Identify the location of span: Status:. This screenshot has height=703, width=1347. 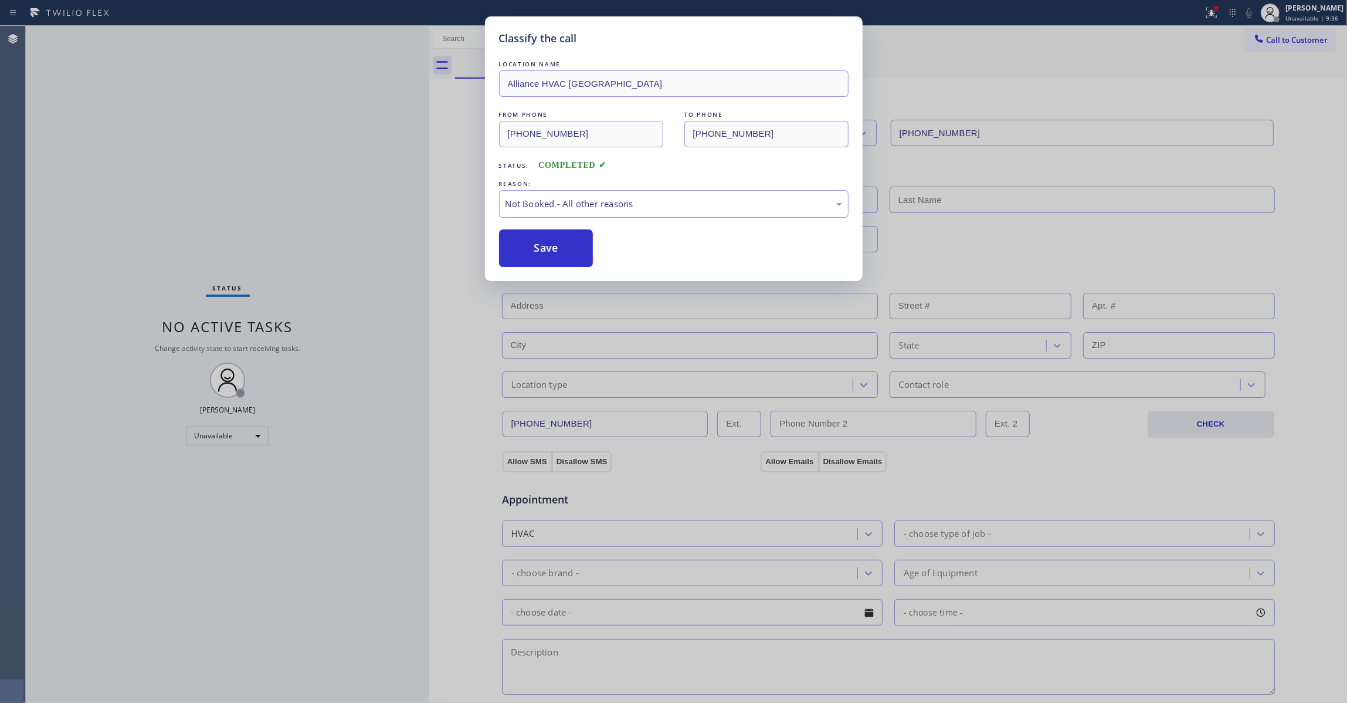
(514, 165).